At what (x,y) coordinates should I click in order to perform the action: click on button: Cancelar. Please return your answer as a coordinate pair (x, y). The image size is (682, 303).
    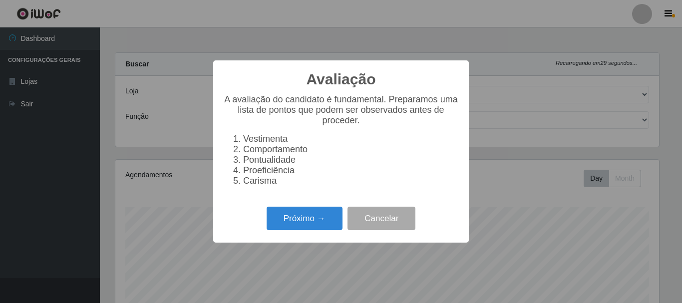
    Looking at the image, I should click on (382, 218).